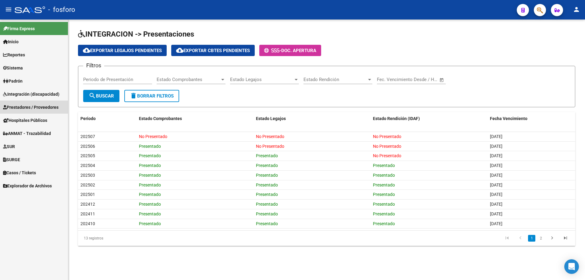 Image resolution: width=585 pixels, height=280 pixels. I want to click on span: 202502, so click(88, 185).